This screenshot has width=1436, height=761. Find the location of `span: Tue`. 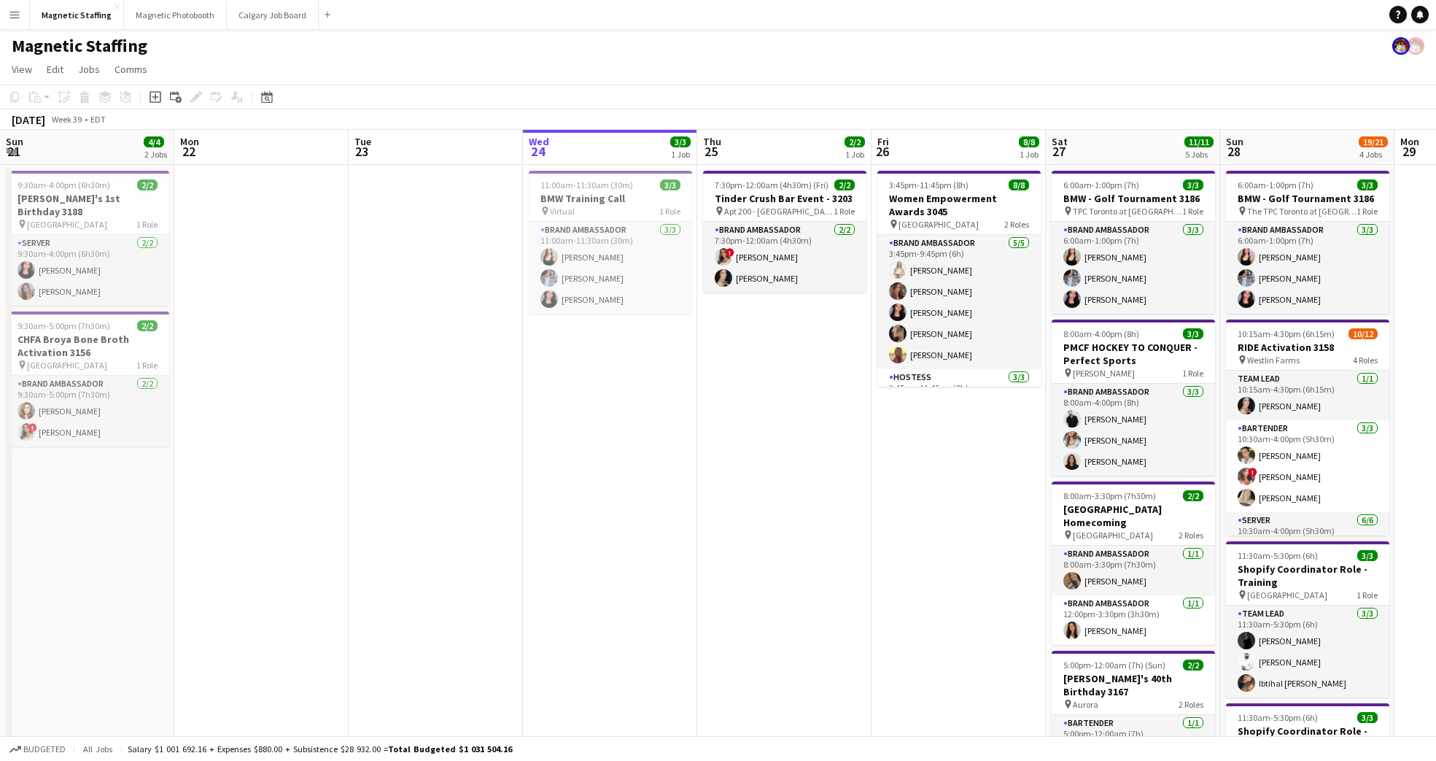

span: Tue is located at coordinates (363, 142).